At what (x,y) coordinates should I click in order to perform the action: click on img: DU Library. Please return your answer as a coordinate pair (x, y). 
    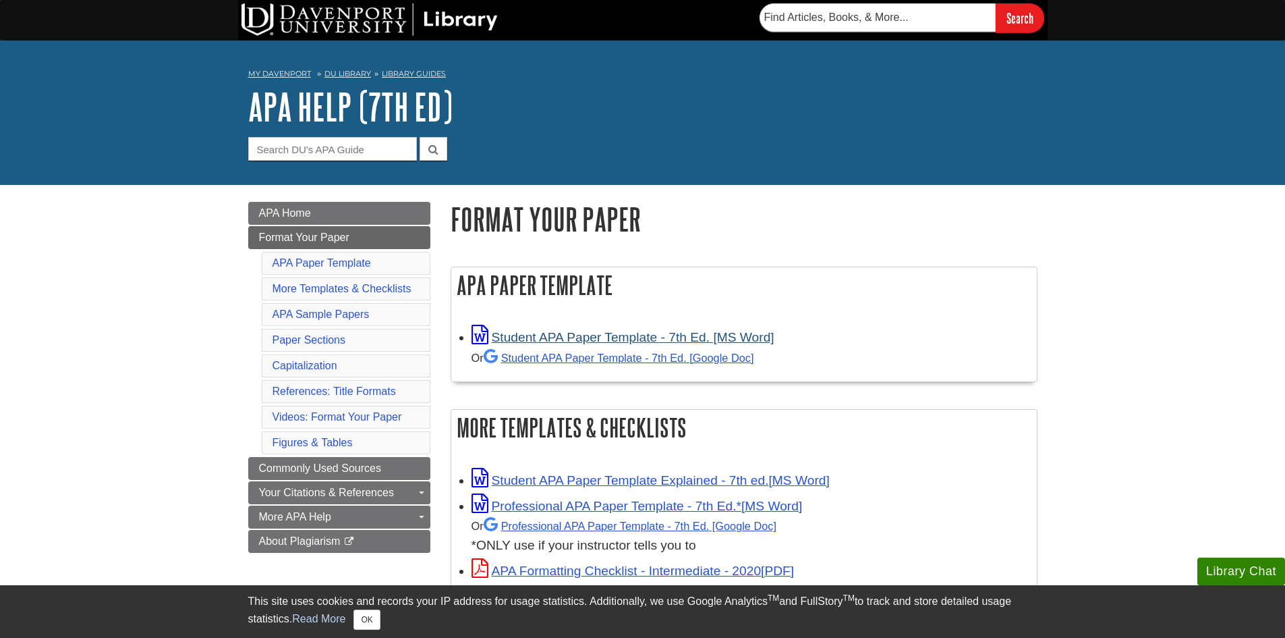
    Looking at the image, I should click on (370, 20).